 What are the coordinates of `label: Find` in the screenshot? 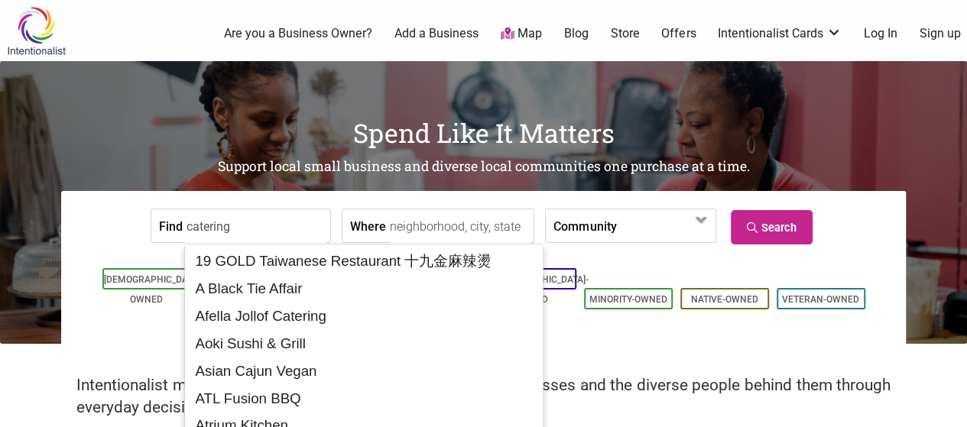 It's located at (170, 225).